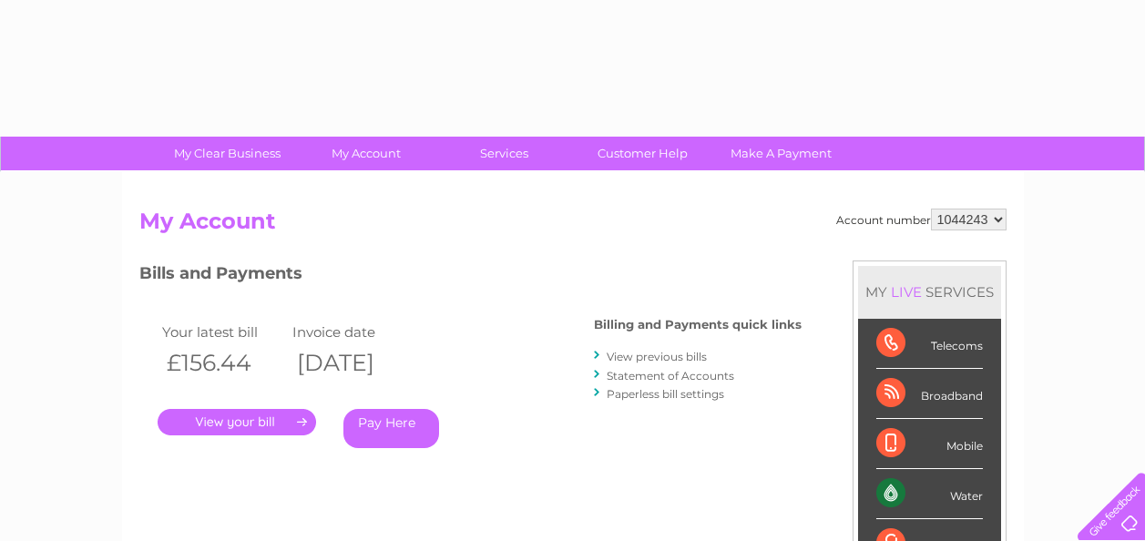  Describe the element at coordinates (929, 291) in the screenshot. I see `div: MY SERVICES` at that location.